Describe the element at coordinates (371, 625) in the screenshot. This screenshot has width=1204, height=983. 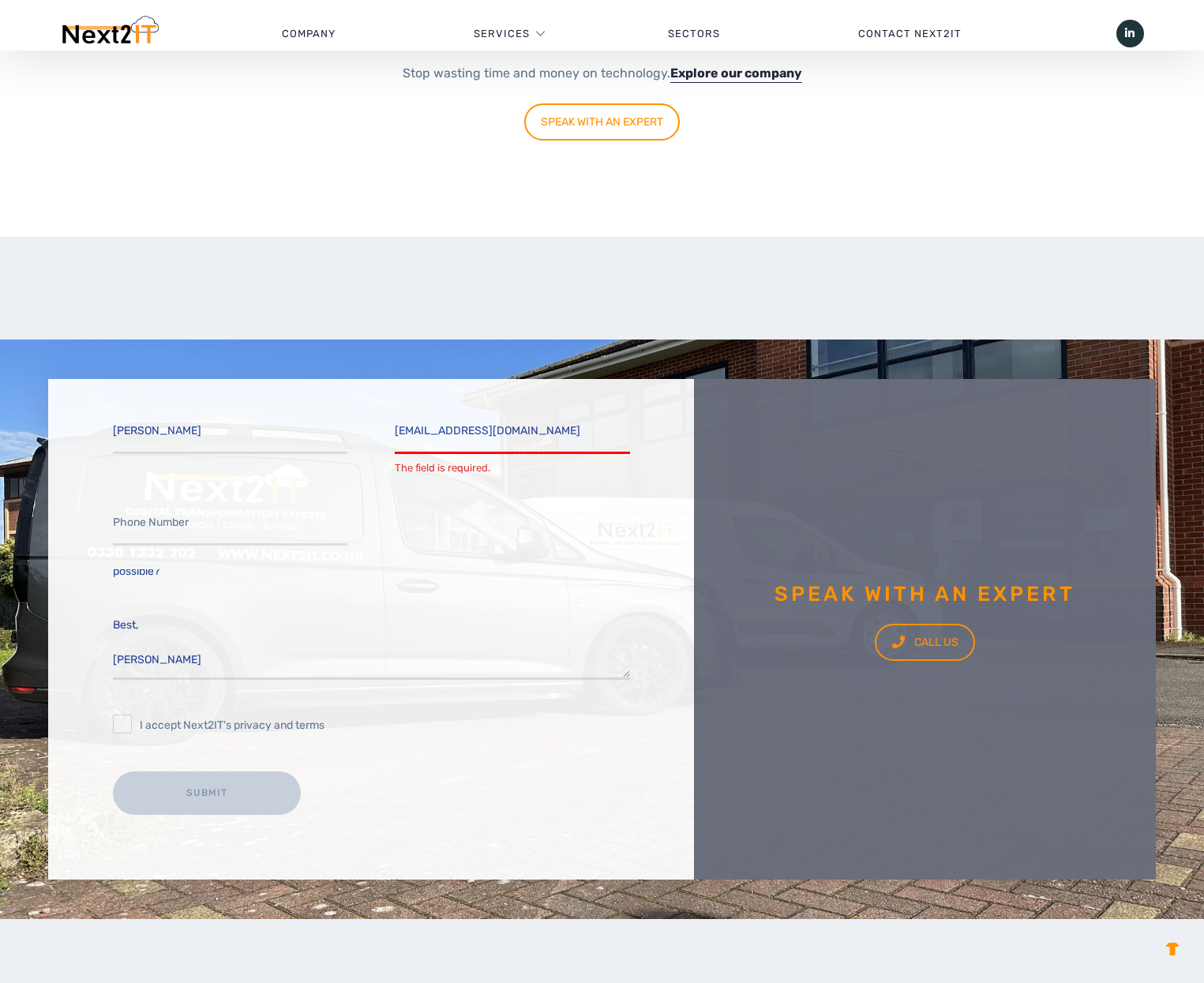
I see `form: Contact form` at that location.